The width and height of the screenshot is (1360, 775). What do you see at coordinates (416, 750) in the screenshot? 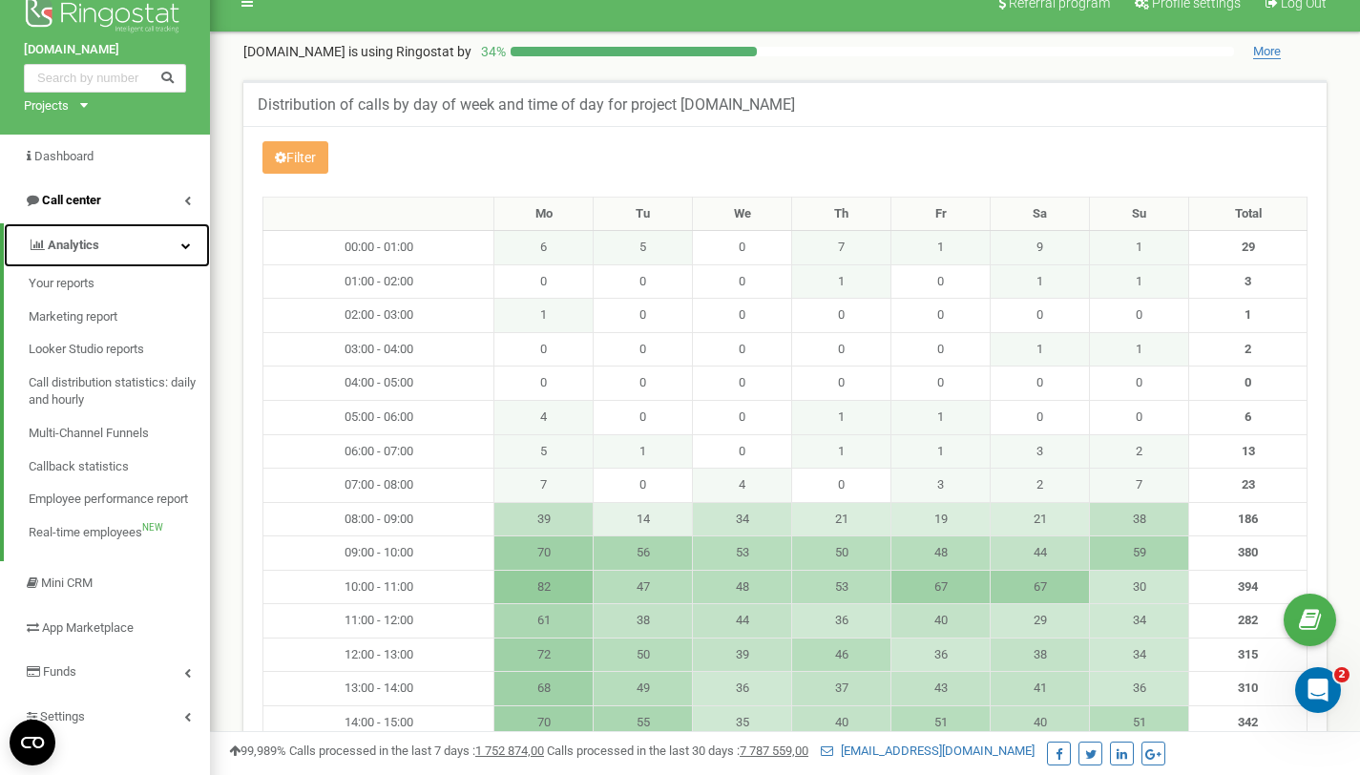
I see `span: Calls processed in the last 7 days :` at bounding box center [416, 750].